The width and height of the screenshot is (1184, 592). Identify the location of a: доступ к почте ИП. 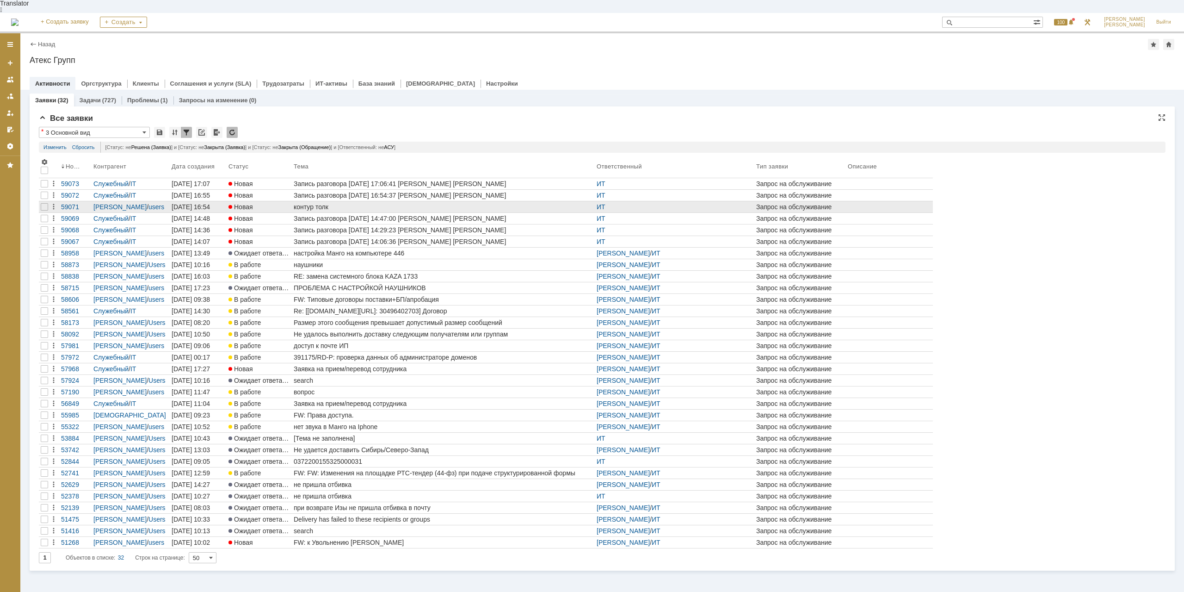
(443, 346).